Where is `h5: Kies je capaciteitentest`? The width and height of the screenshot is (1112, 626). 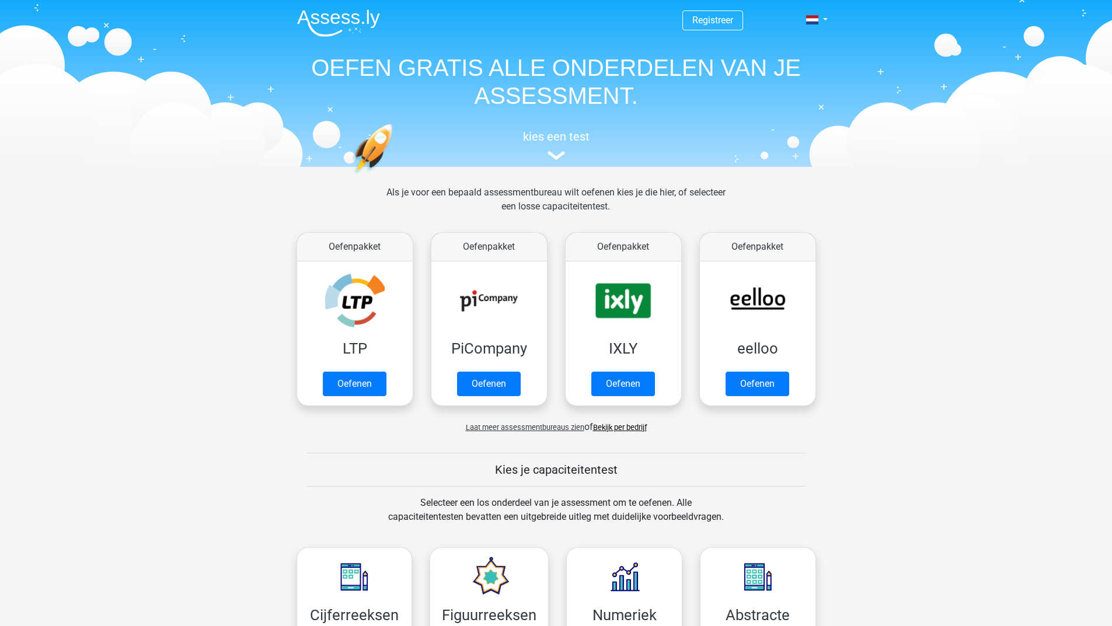 h5: Kies je capaciteitentest is located at coordinates (556, 470).